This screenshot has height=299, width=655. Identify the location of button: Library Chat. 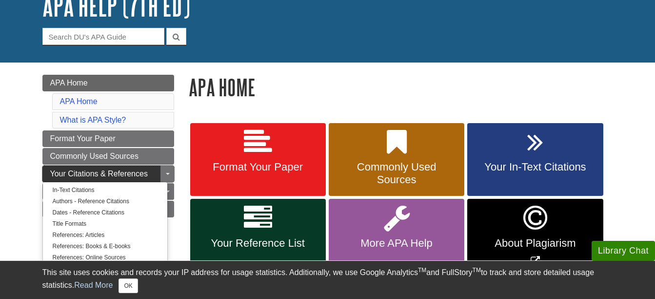
(624, 250).